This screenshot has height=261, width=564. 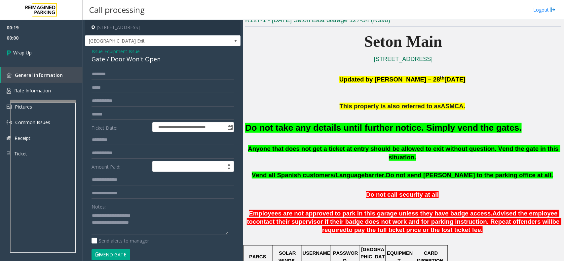 I want to click on span: Do not call security at all, so click(x=403, y=195).